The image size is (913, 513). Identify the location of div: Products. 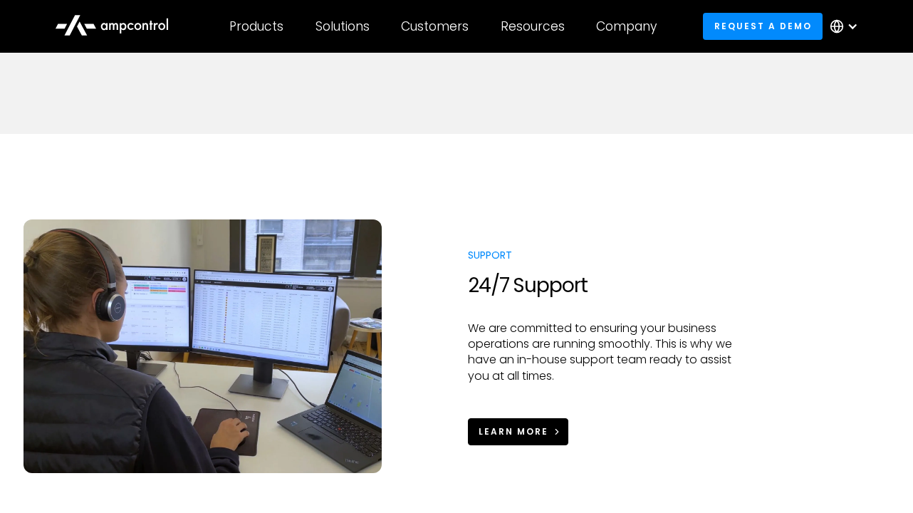
(256, 26).